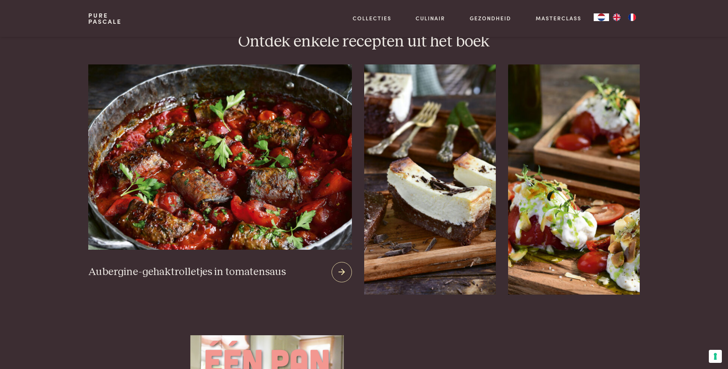 This screenshot has width=728, height=369. I want to click on a: EN, so click(617, 17).